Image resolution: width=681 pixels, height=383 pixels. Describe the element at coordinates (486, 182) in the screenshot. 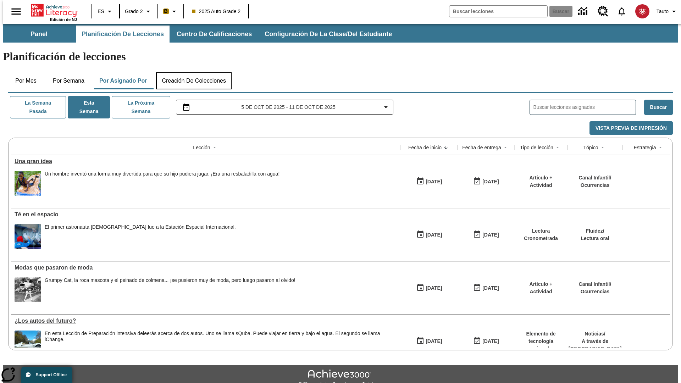

I see `button: 10/08/25: Último día en que podrá accederse la lección` at that location.